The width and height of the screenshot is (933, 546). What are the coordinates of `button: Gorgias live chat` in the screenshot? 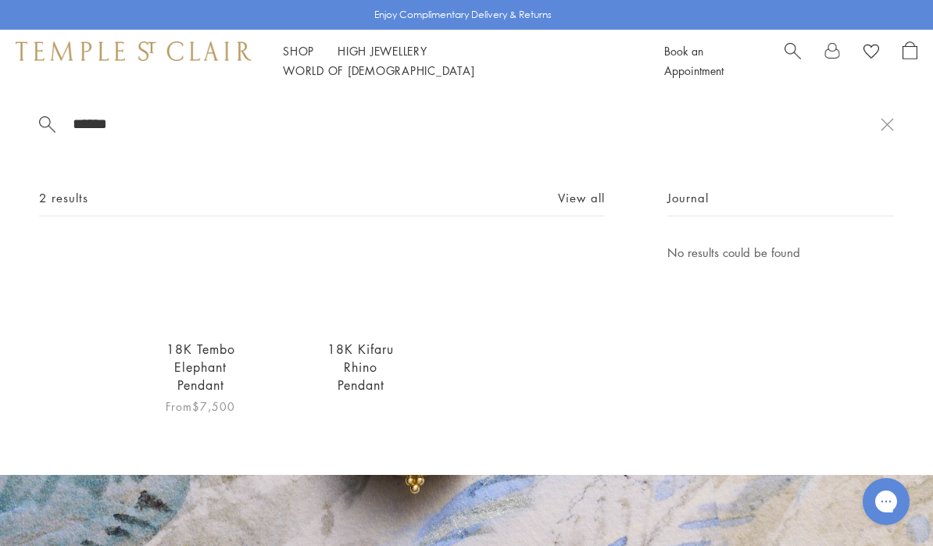 It's located at (31, 29).